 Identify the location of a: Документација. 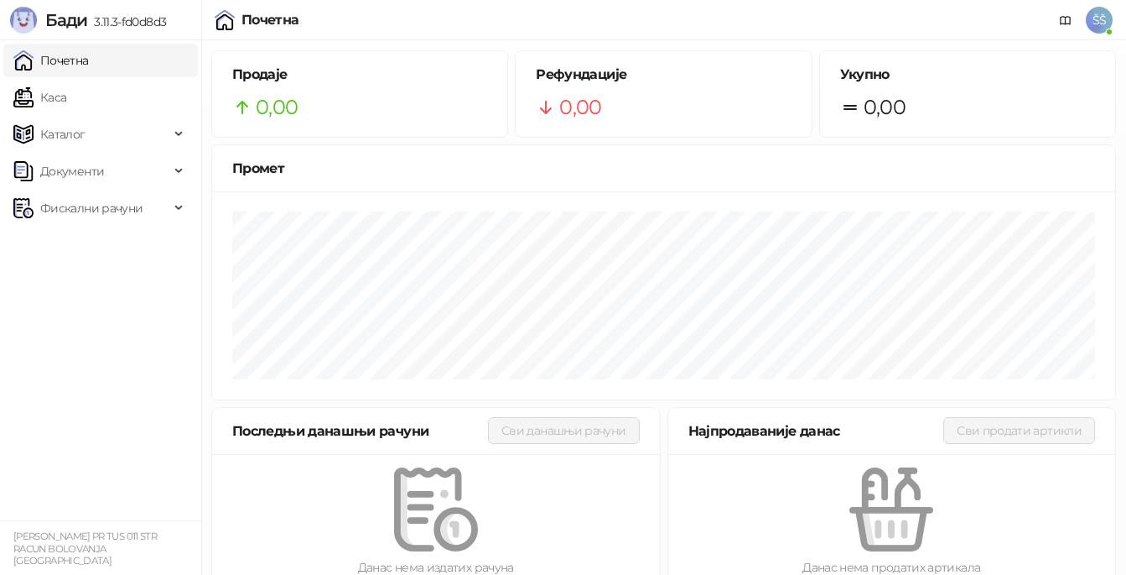
(1066, 20).